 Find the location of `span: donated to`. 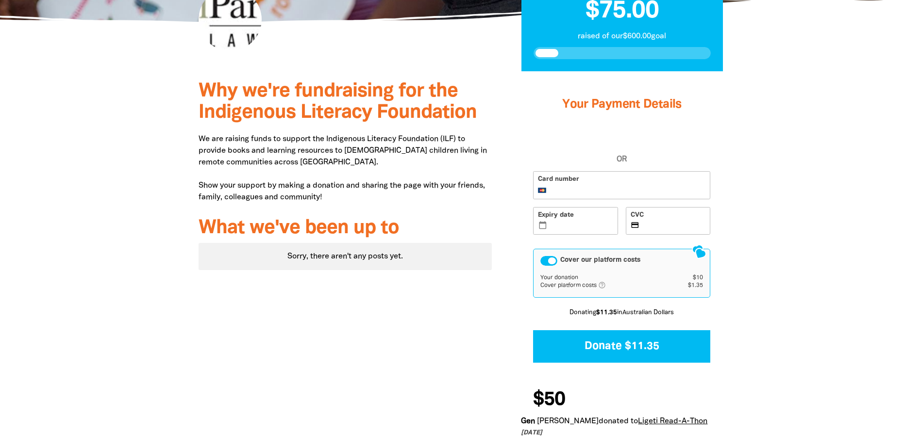

span: donated to is located at coordinates (618, 422).